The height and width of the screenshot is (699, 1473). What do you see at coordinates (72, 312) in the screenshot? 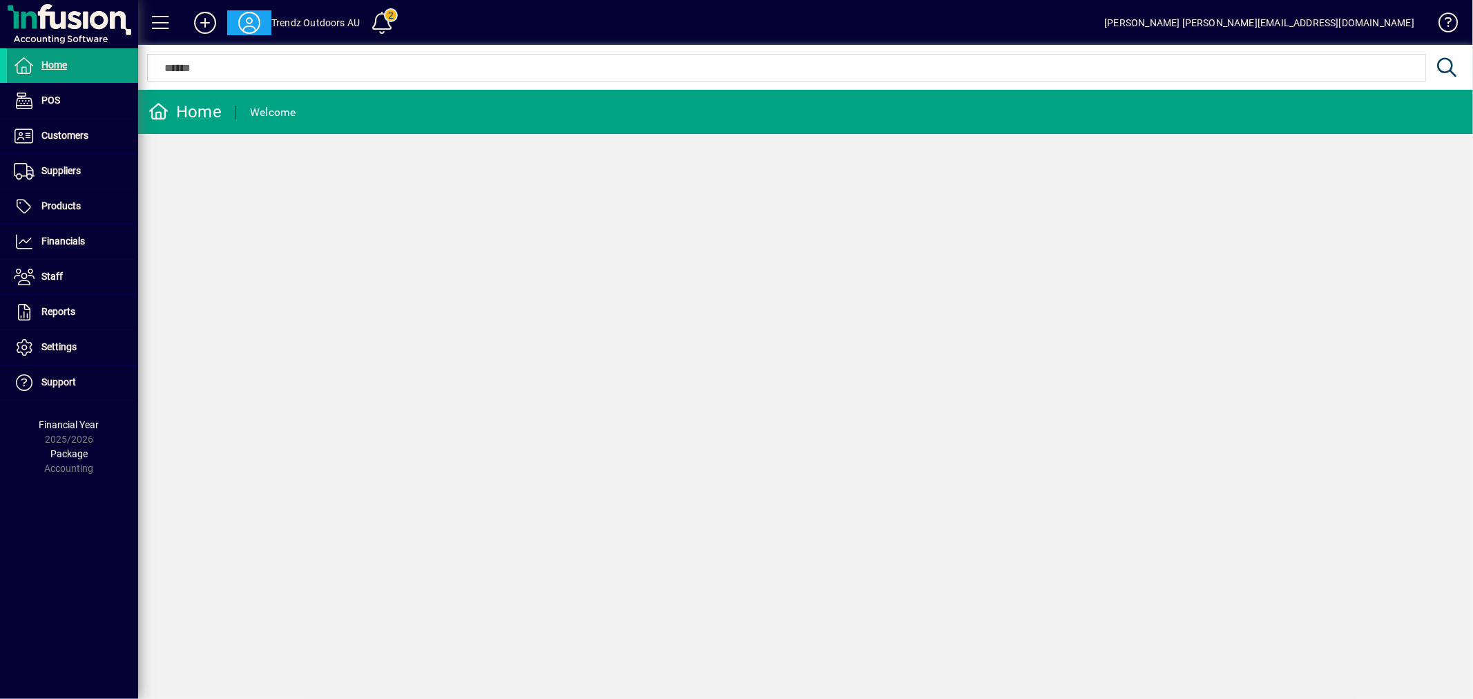
I see `a: Reports` at bounding box center [72, 312].